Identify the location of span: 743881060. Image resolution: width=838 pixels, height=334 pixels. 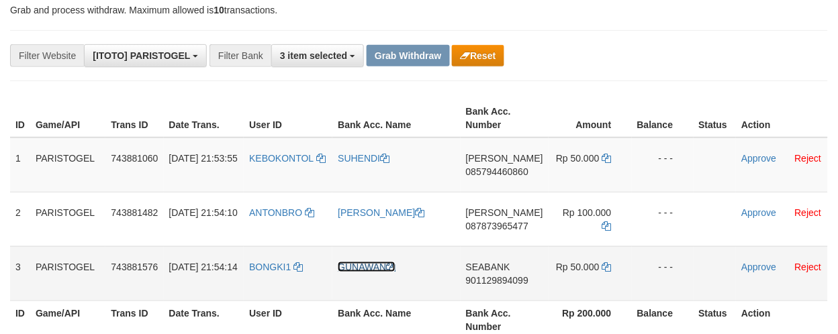
(134, 158).